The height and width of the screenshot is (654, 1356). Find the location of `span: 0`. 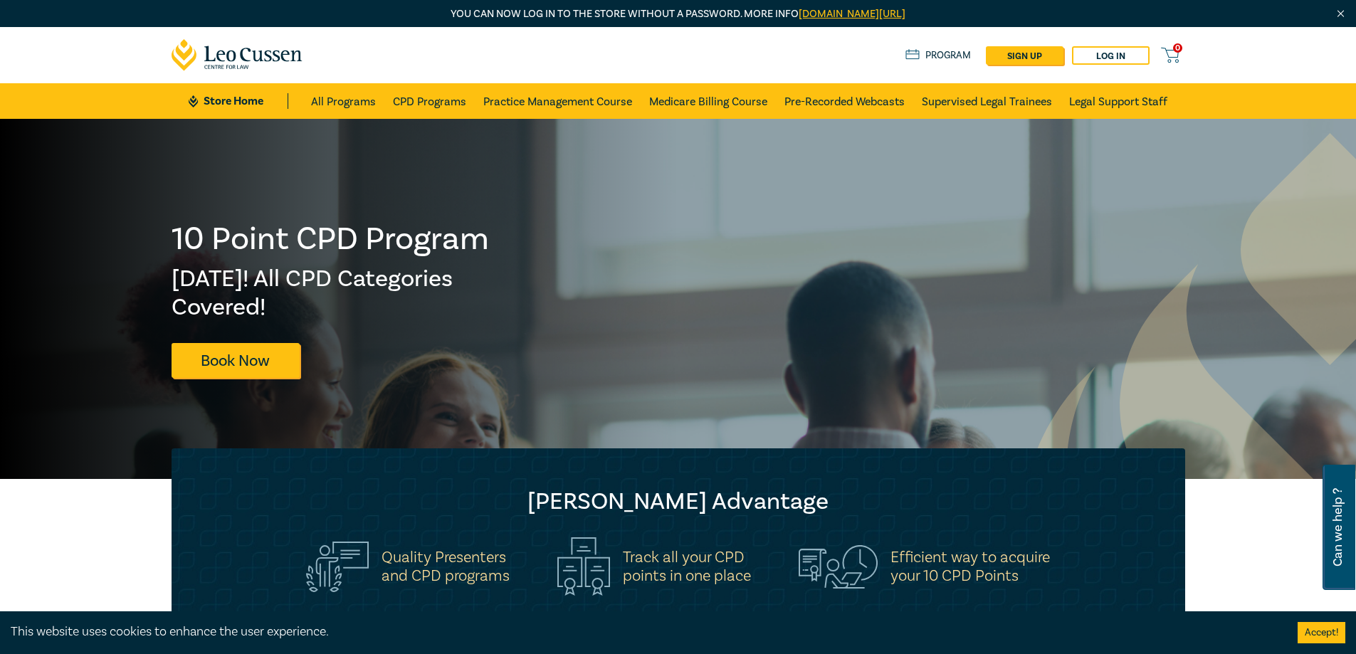

span: 0 is located at coordinates (1178, 48).